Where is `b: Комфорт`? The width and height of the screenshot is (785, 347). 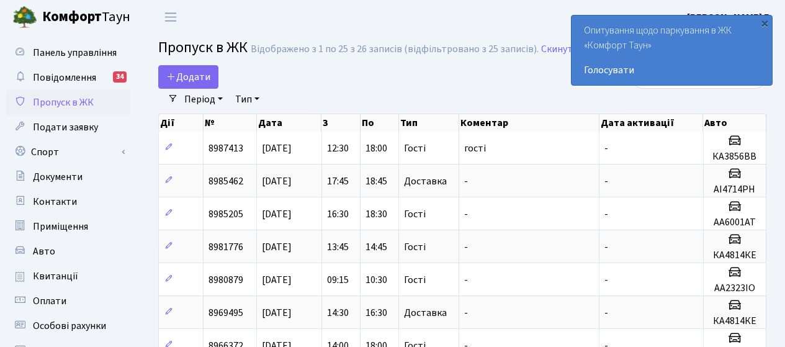 b: Комфорт is located at coordinates (72, 17).